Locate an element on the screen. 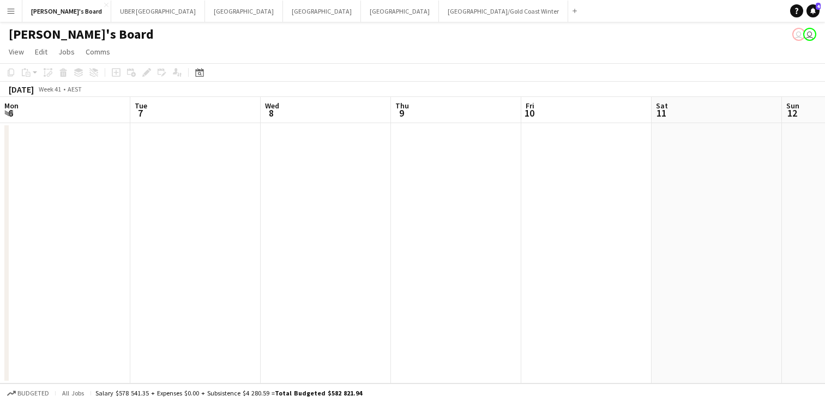 The width and height of the screenshot is (825, 402). span: 12 is located at coordinates (792, 113).